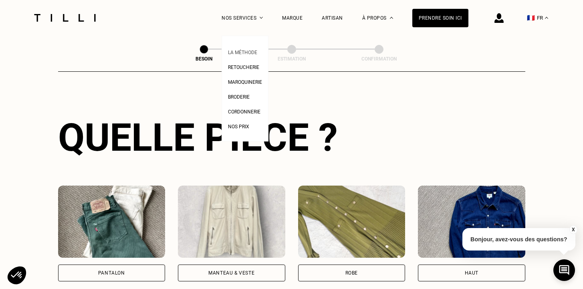 The height and width of the screenshot is (289, 583). What do you see at coordinates (244, 66) in the screenshot?
I see `a: Retoucherie` at bounding box center [244, 66].